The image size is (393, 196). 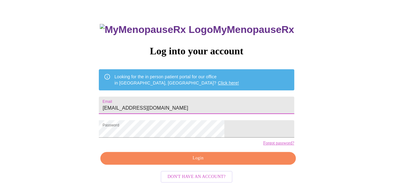 I want to click on img: MyMenopauseRx Logo, so click(x=156, y=30).